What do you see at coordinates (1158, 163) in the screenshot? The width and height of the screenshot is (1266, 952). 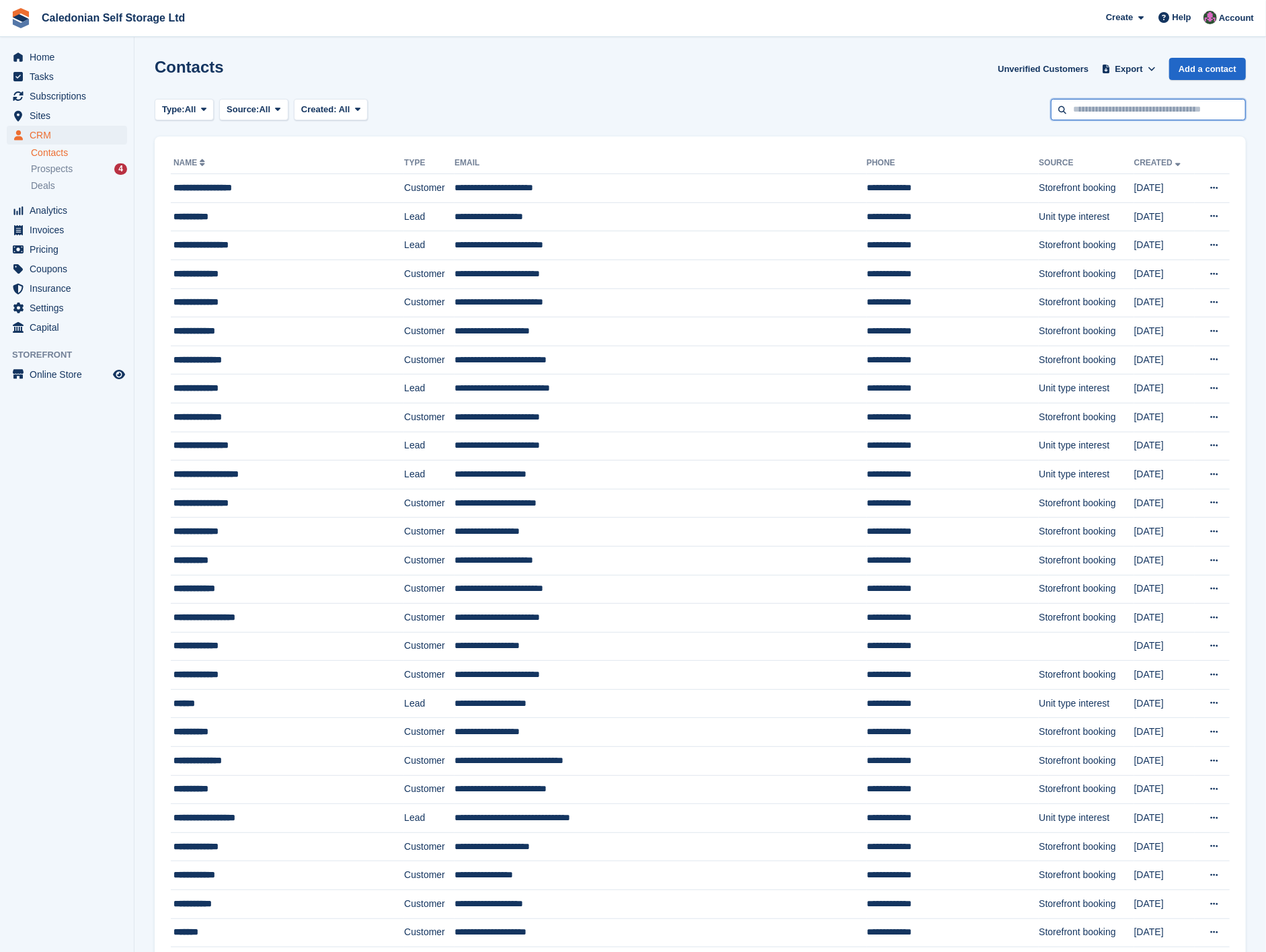 I see `a: Created` at bounding box center [1158, 163].